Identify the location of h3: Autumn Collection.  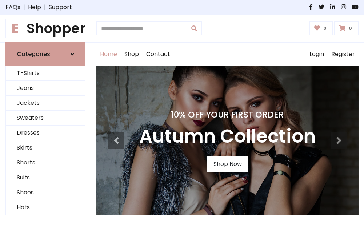
(227, 136).